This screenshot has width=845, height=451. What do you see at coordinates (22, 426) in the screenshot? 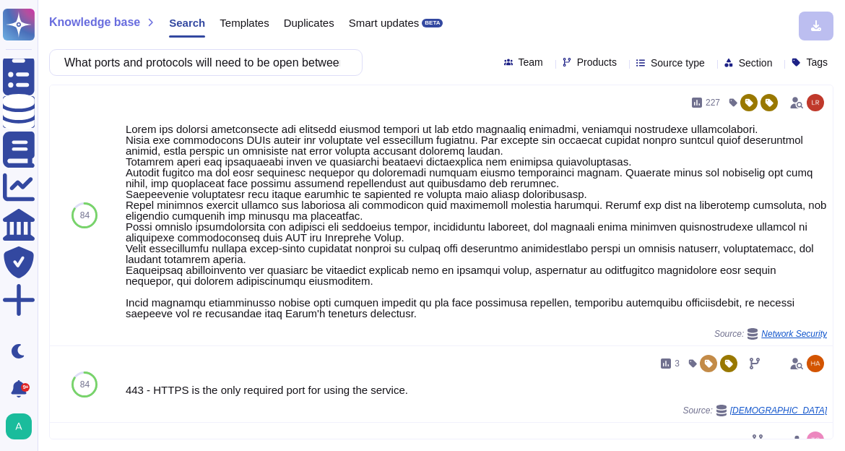
I see `button: user` at bounding box center [22, 426].